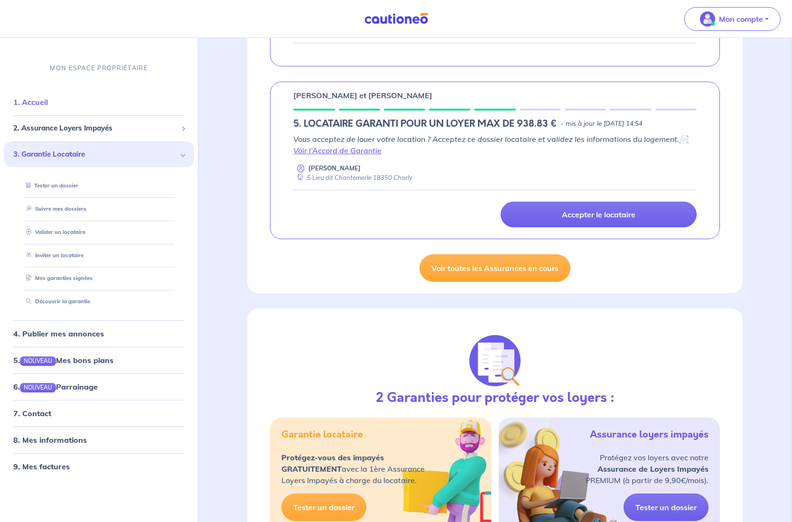 This screenshot has height=522, width=792. I want to click on img: justif-loupe, so click(495, 361).